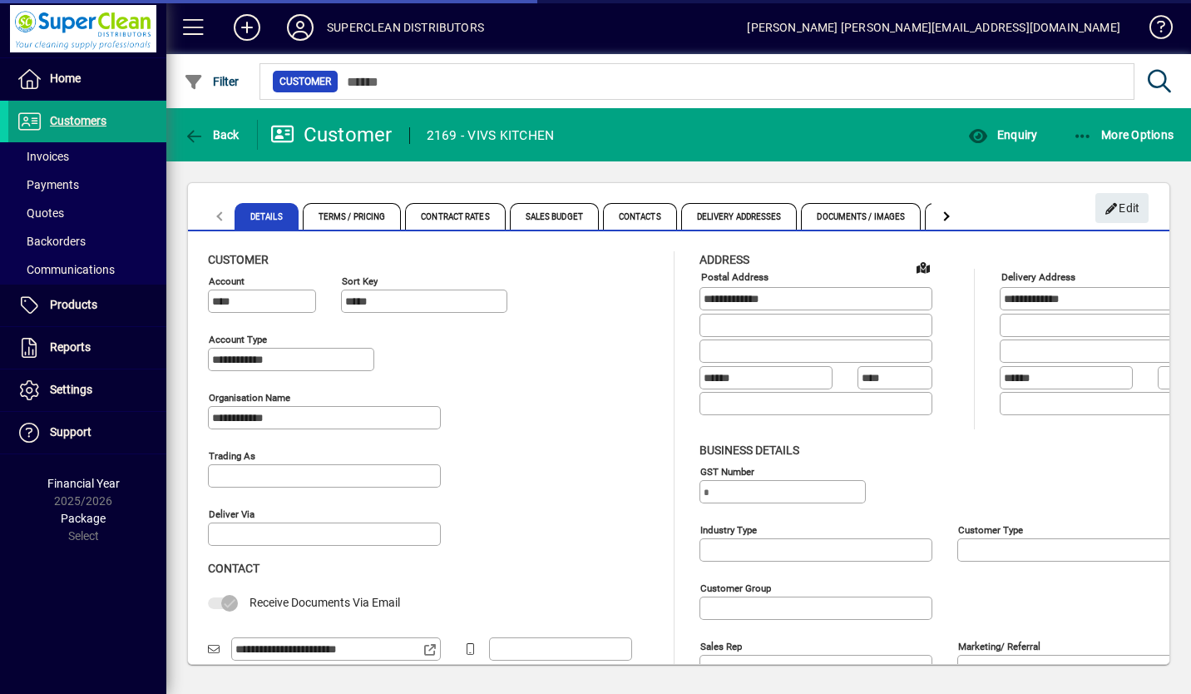 The height and width of the screenshot is (694, 1191). Describe the element at coordinates (212, 135) in the screenshot. I see `app-page-header-button: Back` at that location.